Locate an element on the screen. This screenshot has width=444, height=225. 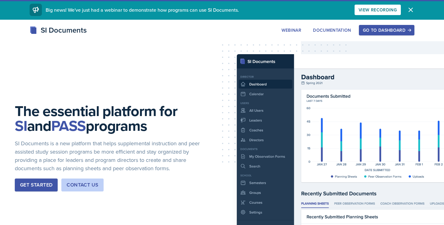
button: Go to Dashboard is located at coordinates (386, 30).